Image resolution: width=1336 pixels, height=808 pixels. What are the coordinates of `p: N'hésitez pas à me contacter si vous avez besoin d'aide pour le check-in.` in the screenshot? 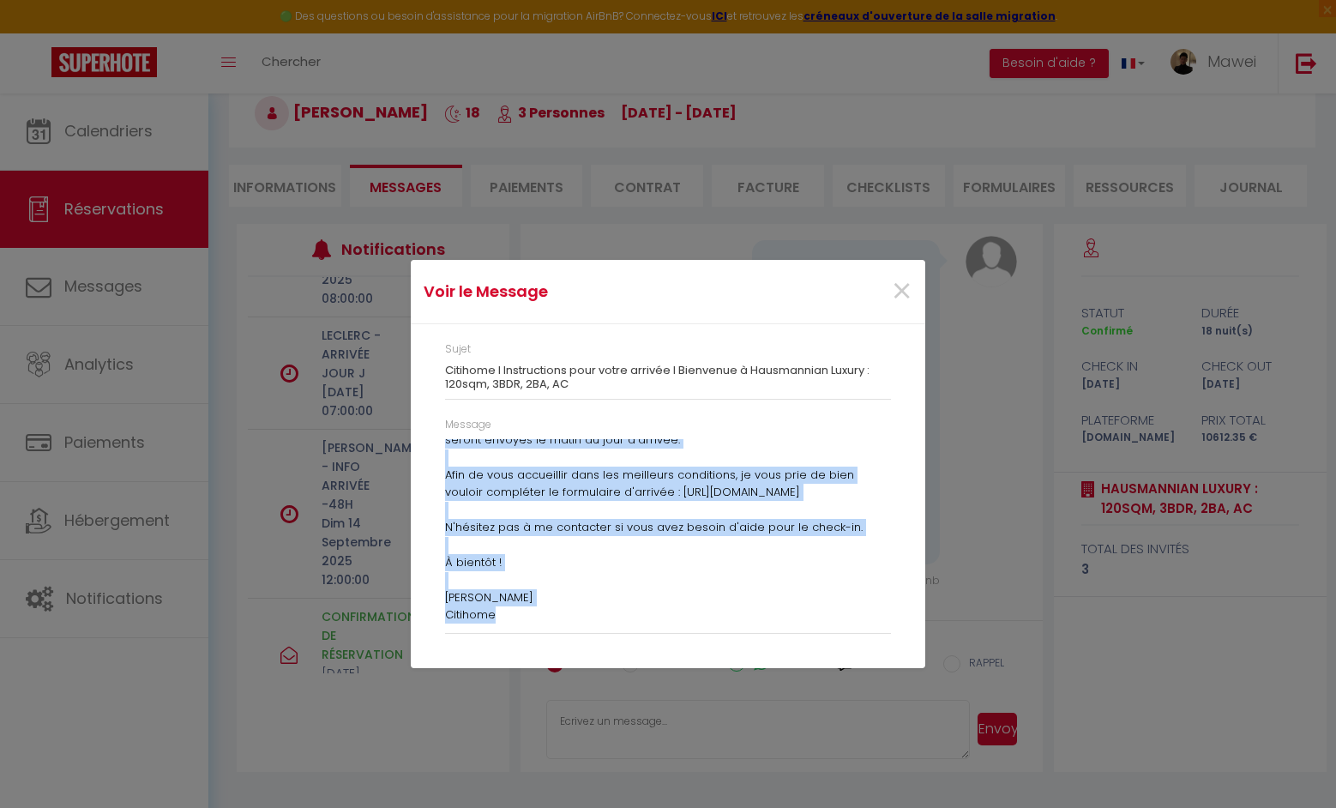 It's located at (668, 528).